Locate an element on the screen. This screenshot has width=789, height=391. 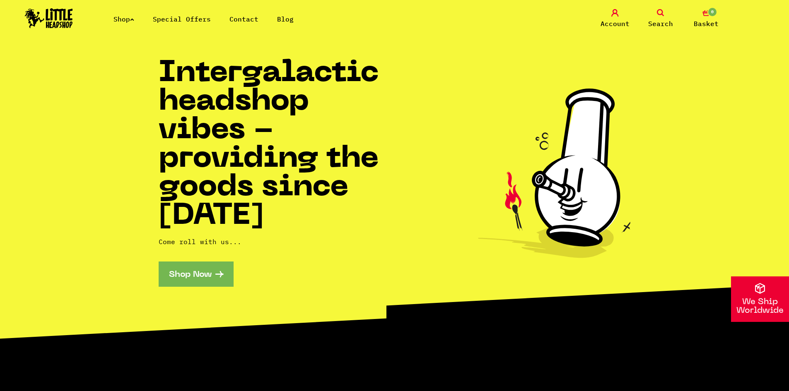
span: Search is located at coordinates (660, 24).